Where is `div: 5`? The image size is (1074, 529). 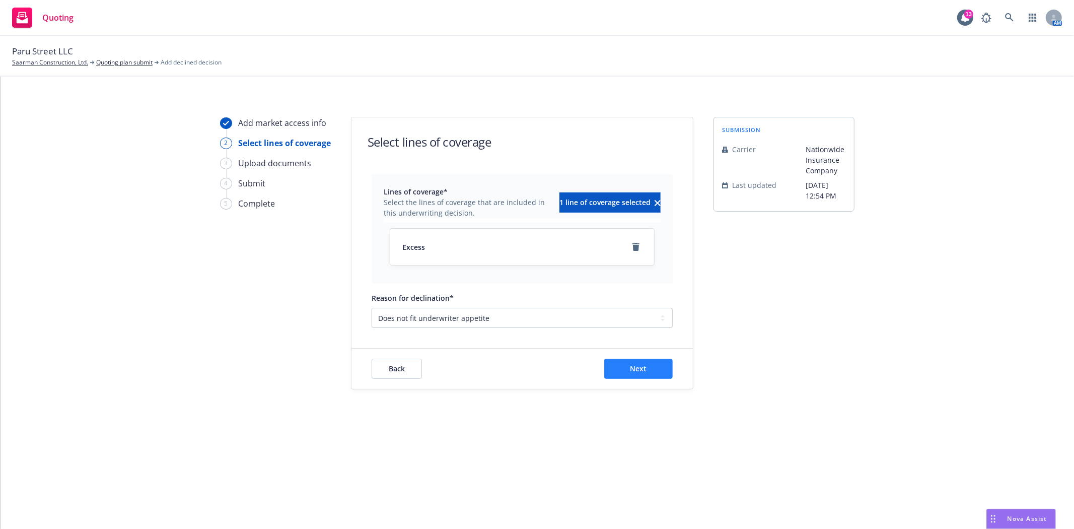
div: 5 is located at coordinates (226, 204).